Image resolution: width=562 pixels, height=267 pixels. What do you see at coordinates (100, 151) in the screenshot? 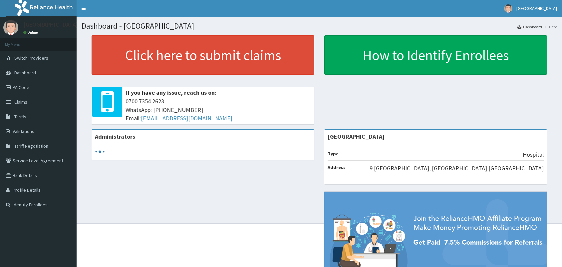
I see `svg: audio-loading` at bounding box center [100, 151].